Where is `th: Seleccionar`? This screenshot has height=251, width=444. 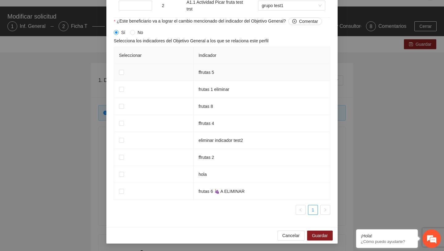 th: Seleccionar is located at coordinates (154, 55).